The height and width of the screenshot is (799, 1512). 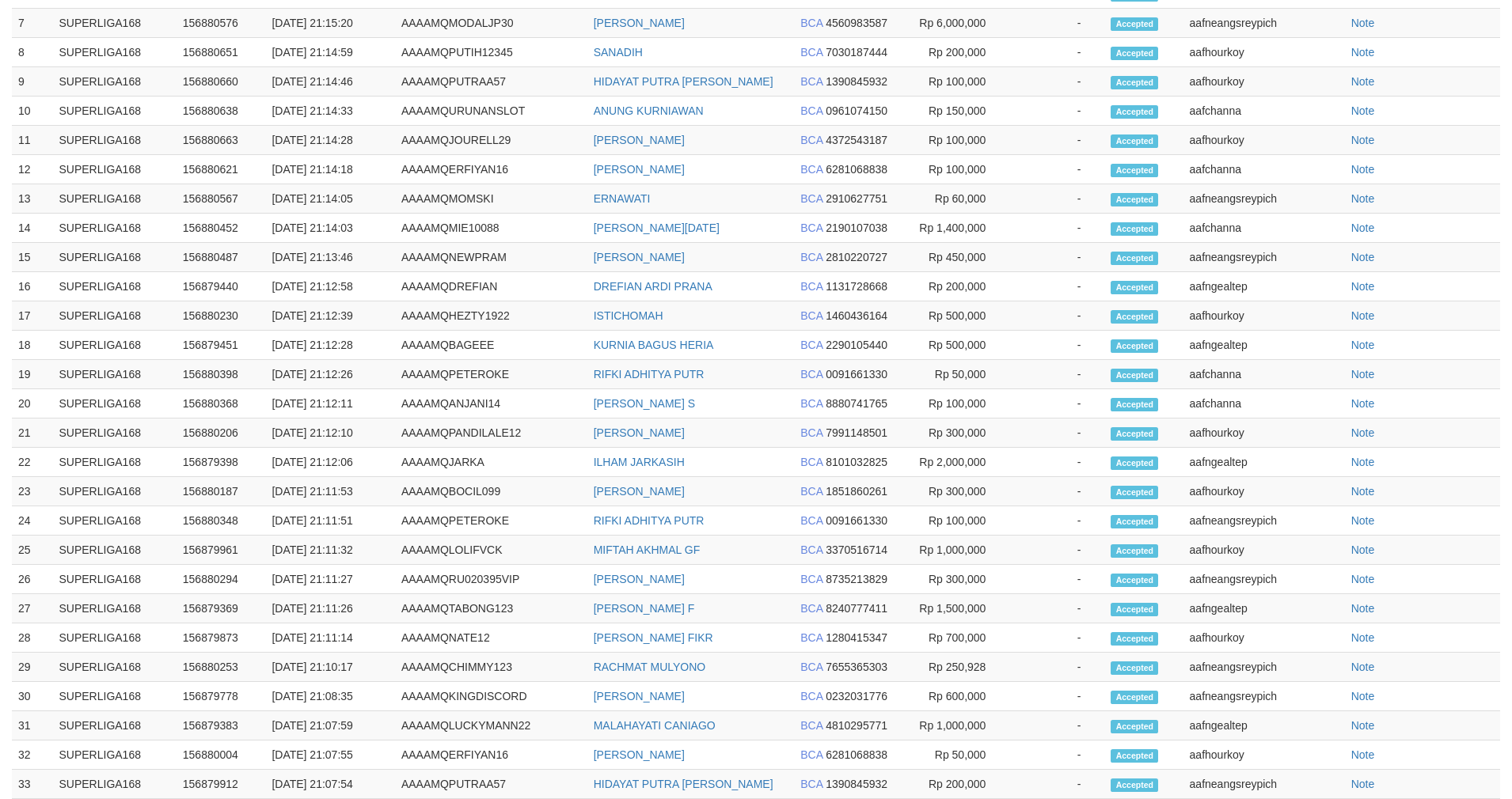 I want to click on td: 28, so click(x=32, y=638).